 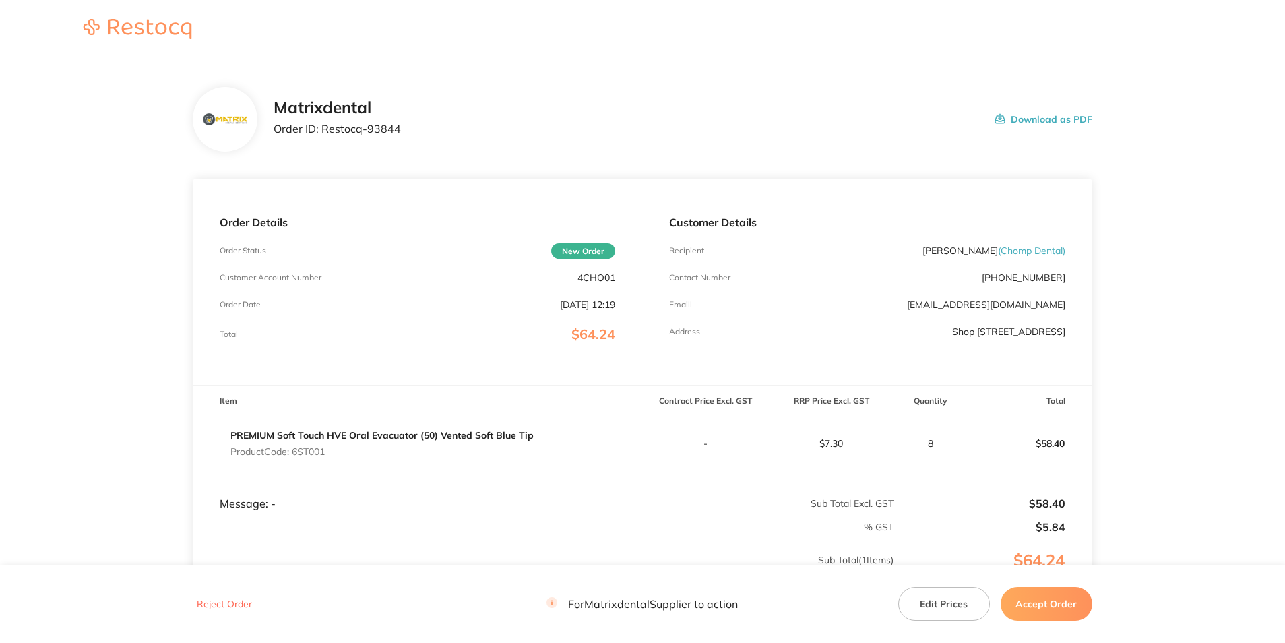 I want to click on p: Order Details, so click(x=417, y=222).